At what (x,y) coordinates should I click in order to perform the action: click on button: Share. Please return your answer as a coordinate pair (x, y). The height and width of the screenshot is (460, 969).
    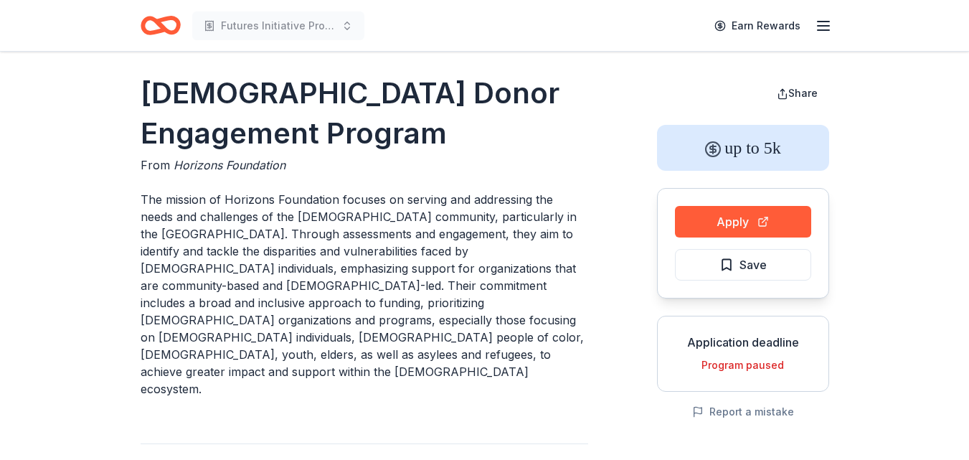
    Looking at the image, I should click on (797, 93).